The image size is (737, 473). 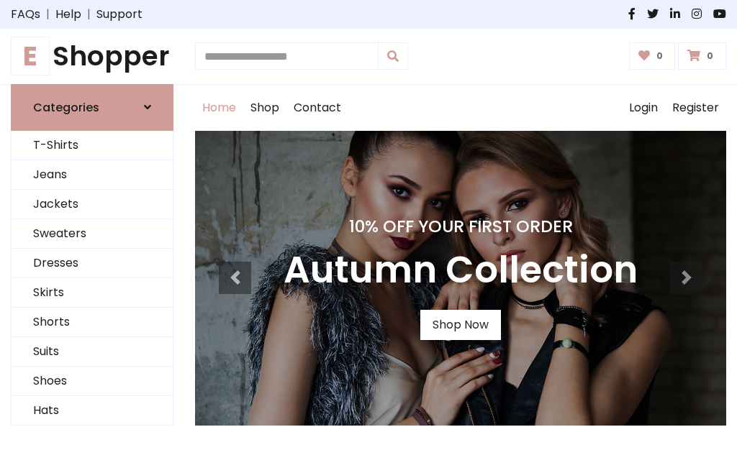 I want to click on a: Sweaters, so click(x=92, y=234).